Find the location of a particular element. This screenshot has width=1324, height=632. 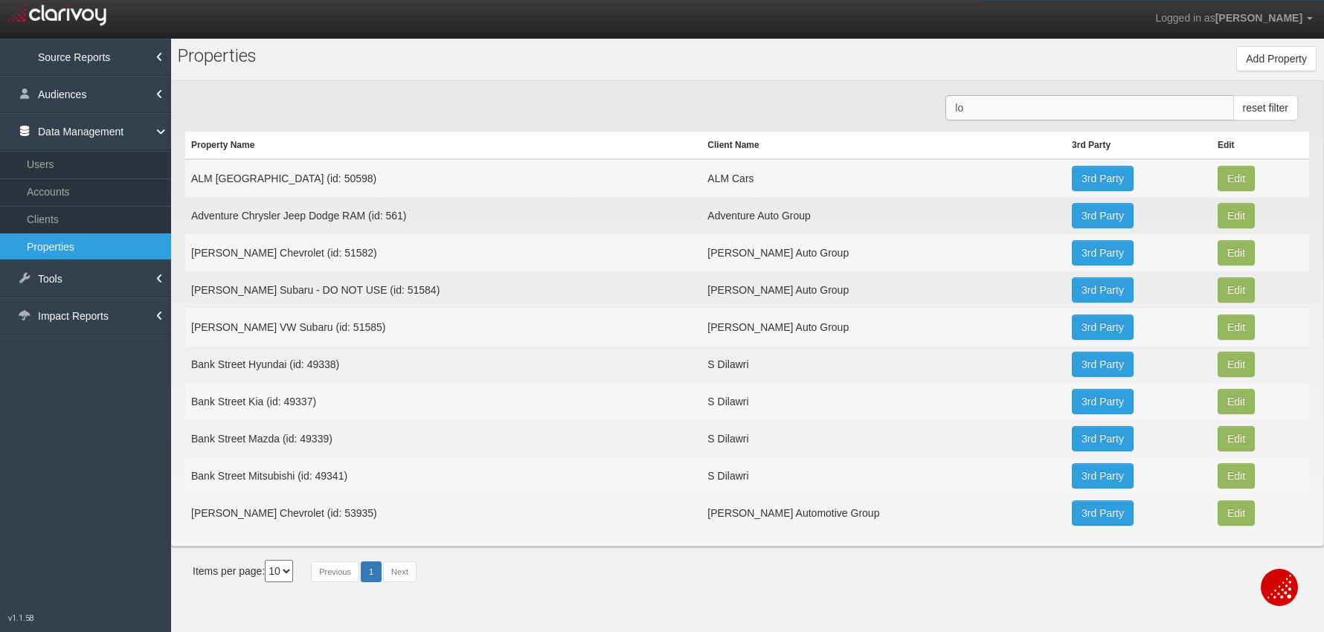

td: Adventure Chrysler Jeep Dodge RAM (id: 561) is located at coordinates (443, 216).